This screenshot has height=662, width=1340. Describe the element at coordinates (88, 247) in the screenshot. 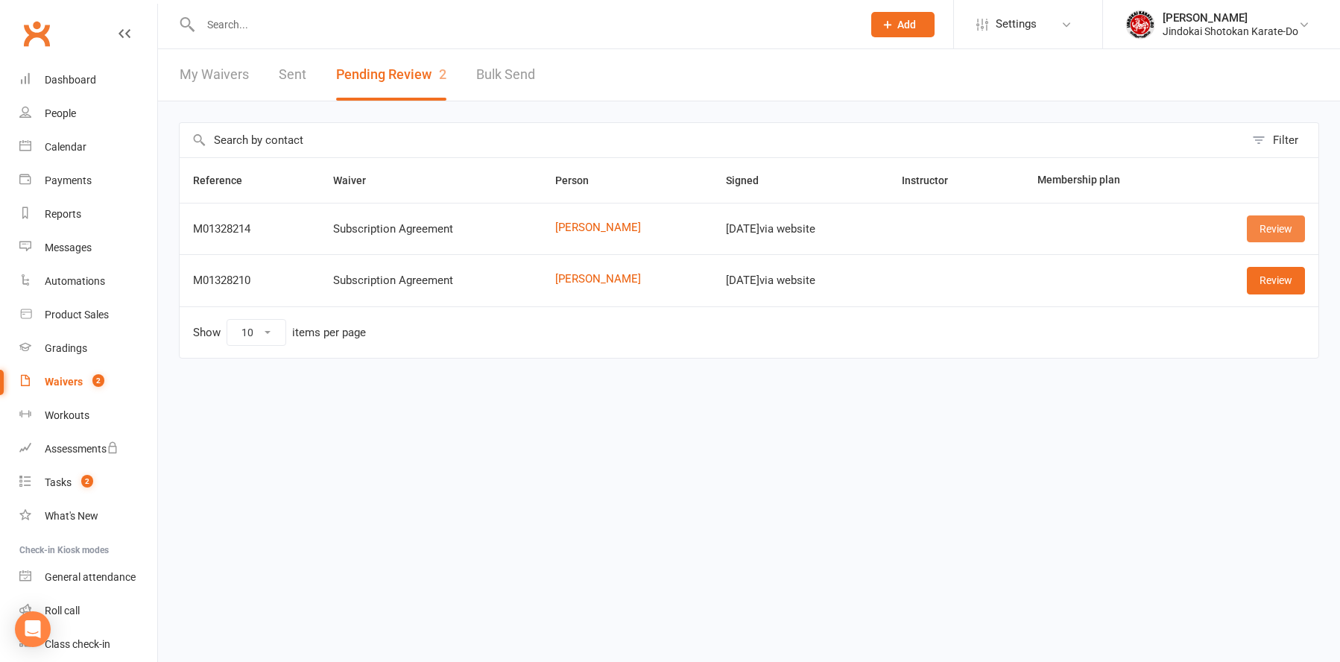

I see `a: Messages` at that location.